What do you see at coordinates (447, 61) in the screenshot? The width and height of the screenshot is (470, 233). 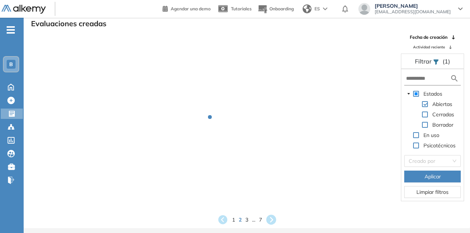 I see `span: (1)` at bounding box center [447, 61].